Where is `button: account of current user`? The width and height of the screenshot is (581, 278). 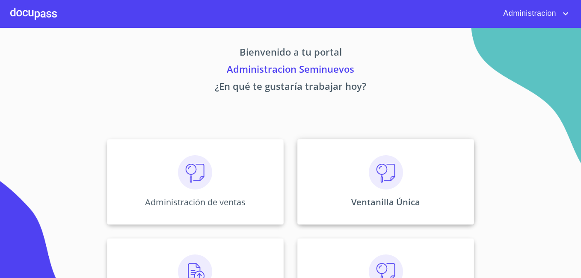 button: account of current user is located at coordinates (533, 14).